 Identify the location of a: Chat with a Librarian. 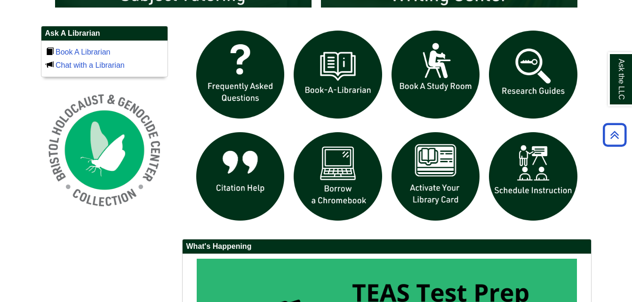
(90, 65).